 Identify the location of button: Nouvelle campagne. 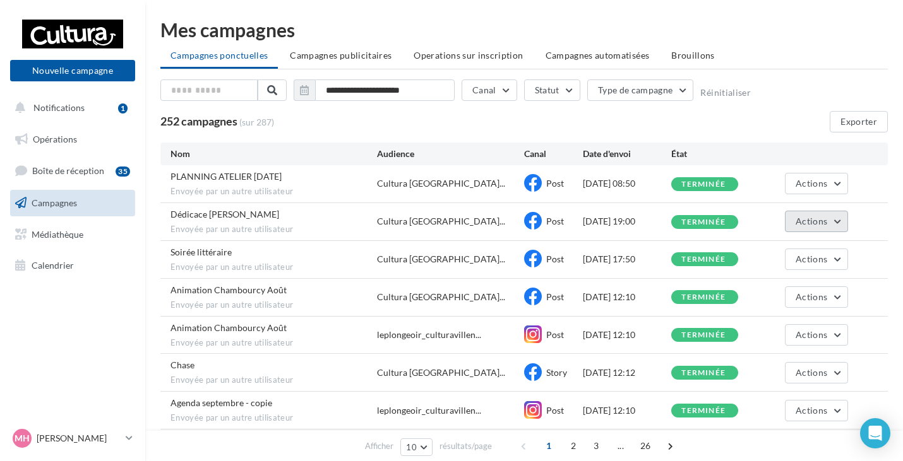
(73, 71).